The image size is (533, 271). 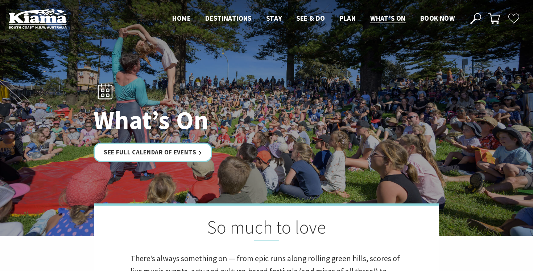 I want to click on span: See & Do, so click(x=311, y=18).